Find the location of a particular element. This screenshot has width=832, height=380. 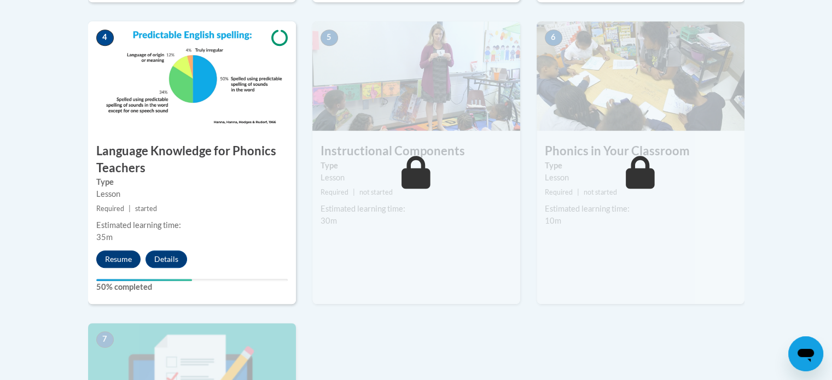

span: 10m is located at coordinates (553, 220).